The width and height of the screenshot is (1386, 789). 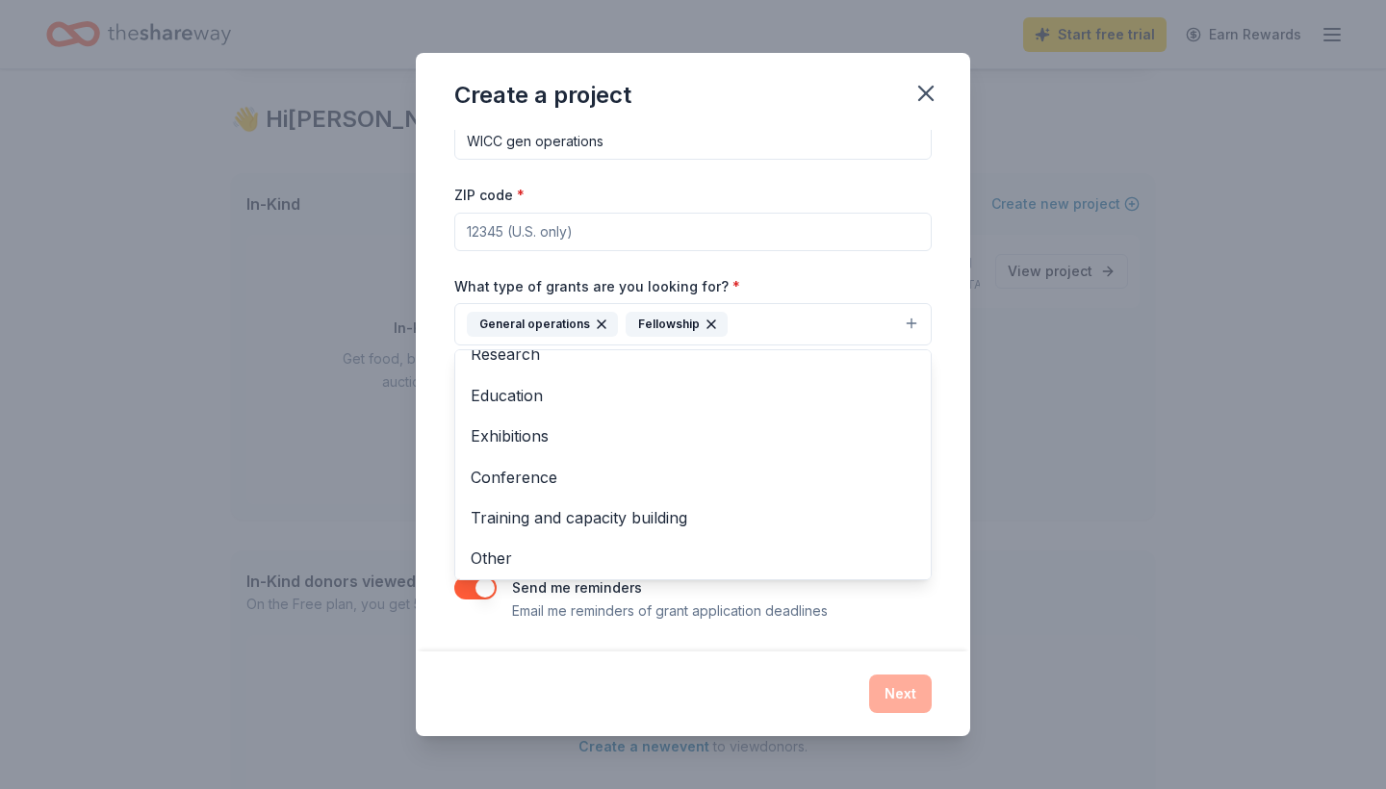 What do you see at coordinates (693, 436) in the screenshot?
I see `span: Exhibitions` at bounding box center [693, 436].